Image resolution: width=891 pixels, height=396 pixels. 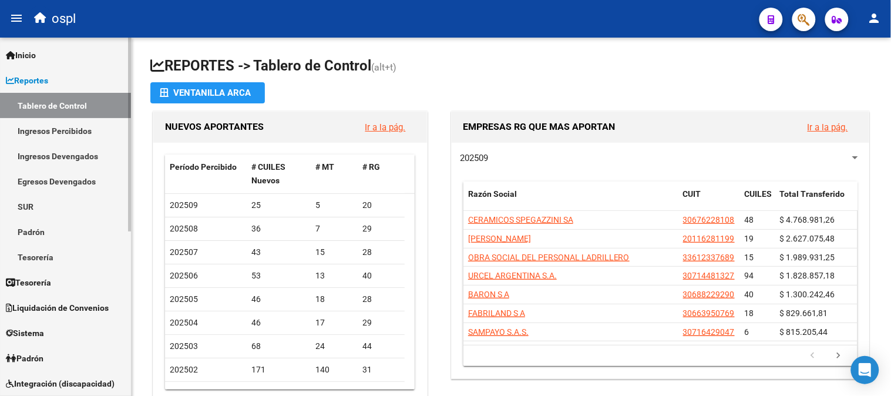 What do you see at coordinates (807, 238) in the screenshot?
I see `span: $ 2.627.075,48` at bounding box center [807, 238].